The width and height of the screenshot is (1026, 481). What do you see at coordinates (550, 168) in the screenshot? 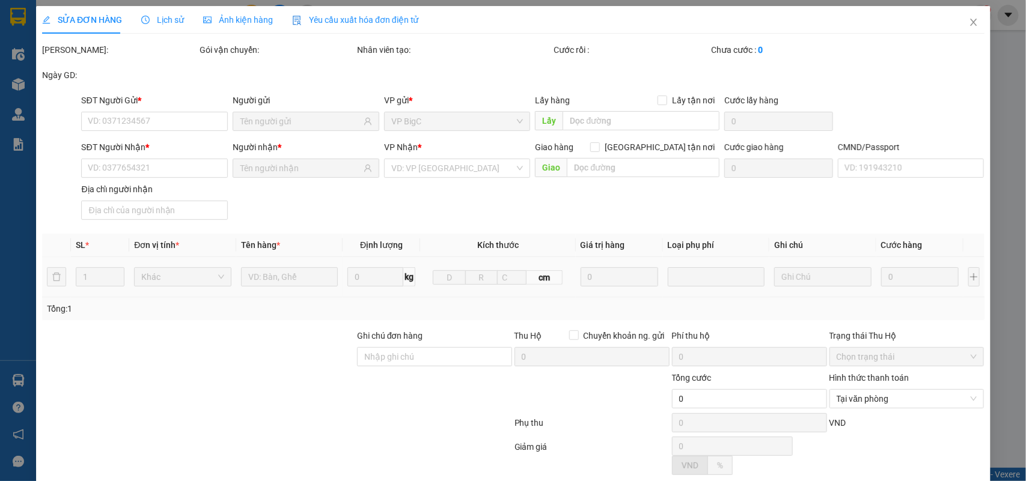
I see `span: Giao` at bounding box center [550, 168].